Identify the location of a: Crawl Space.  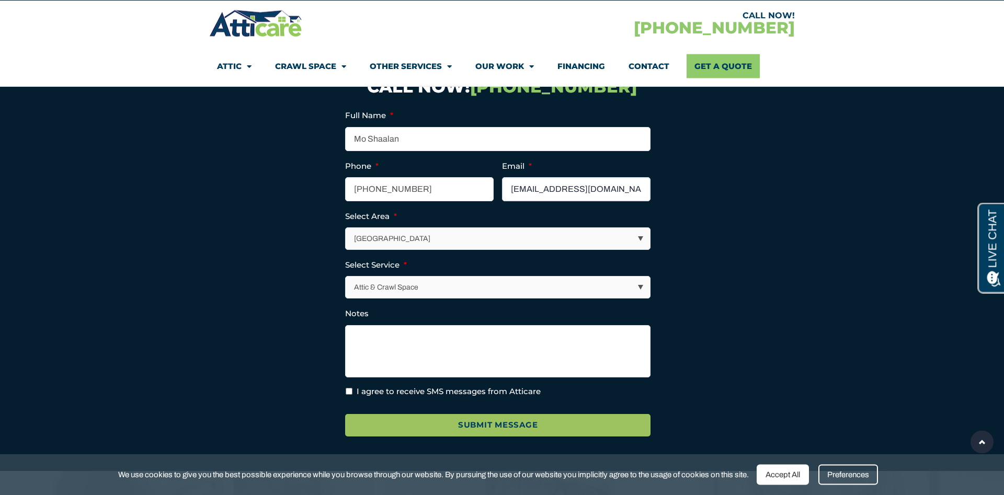
(311, 66).